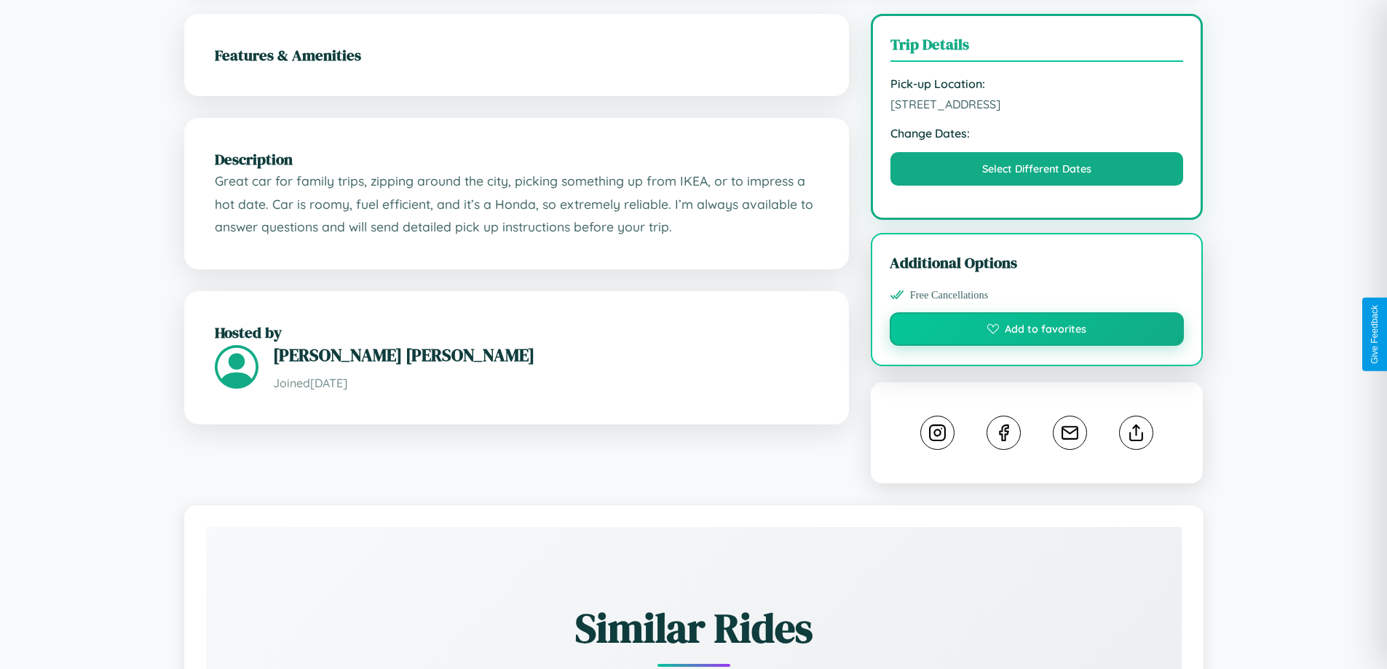 The height and width of the screenshot is (669, 1387). Describe the element at coordinates (1037, 47) in the screenshot. I see `h3: Trip Details` at that location.